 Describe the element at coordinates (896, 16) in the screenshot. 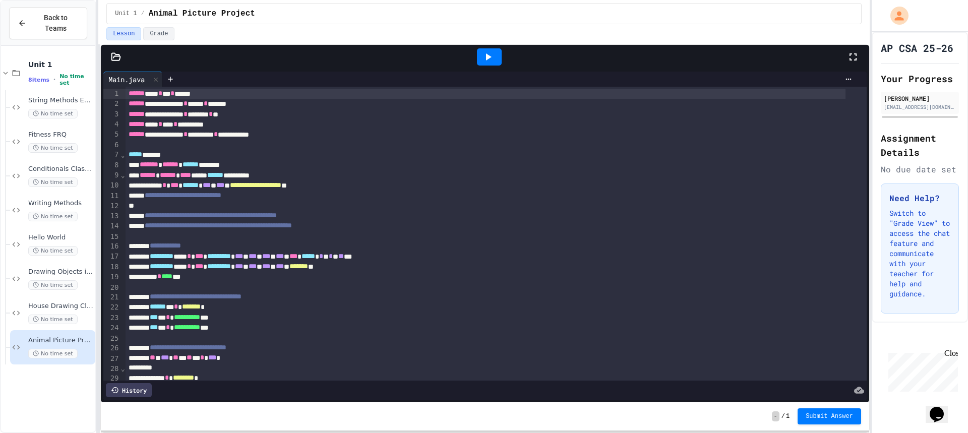

I see `div: My Account` at that location.